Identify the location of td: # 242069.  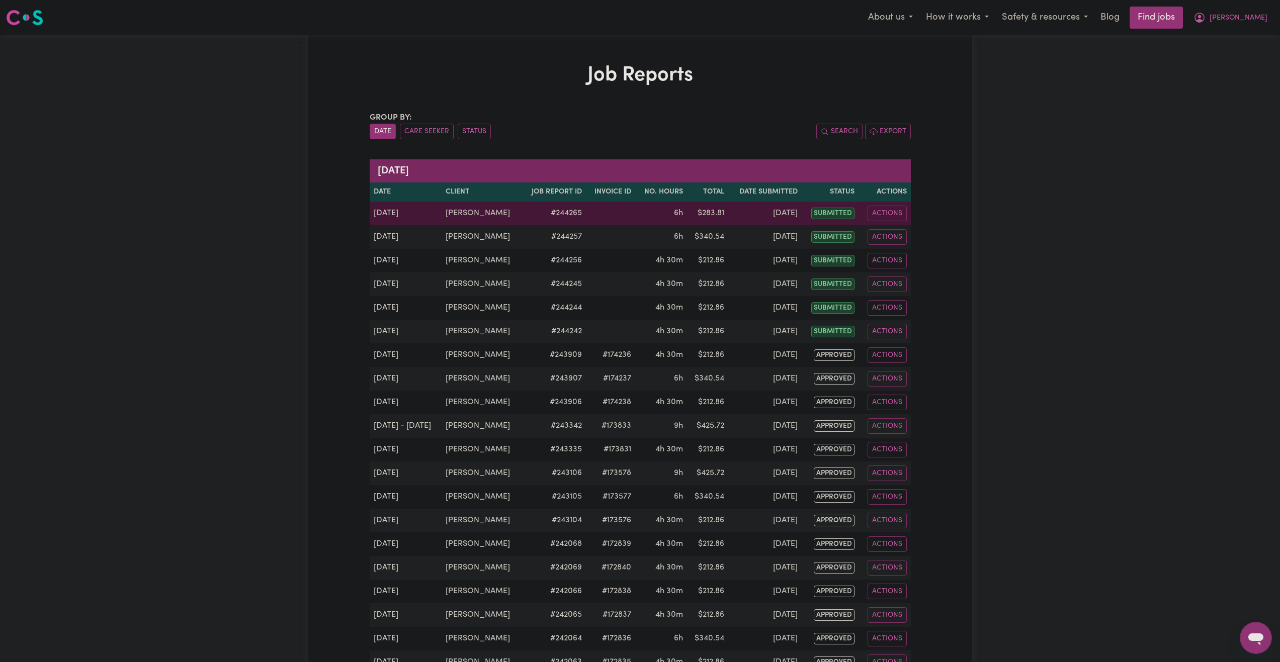
(554, 568).